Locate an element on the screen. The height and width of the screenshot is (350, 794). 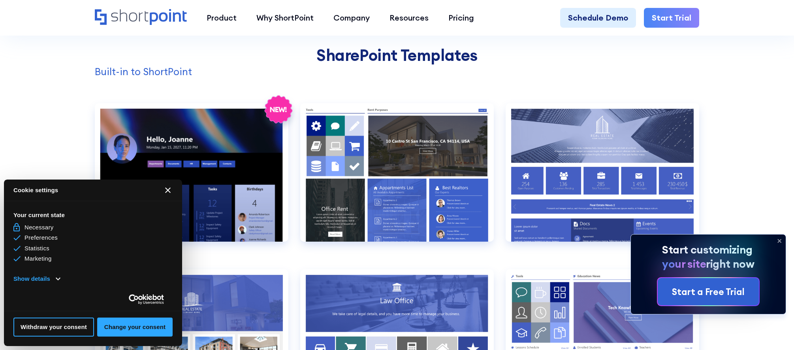
li: Necessary is located at coordinates (93, 227).